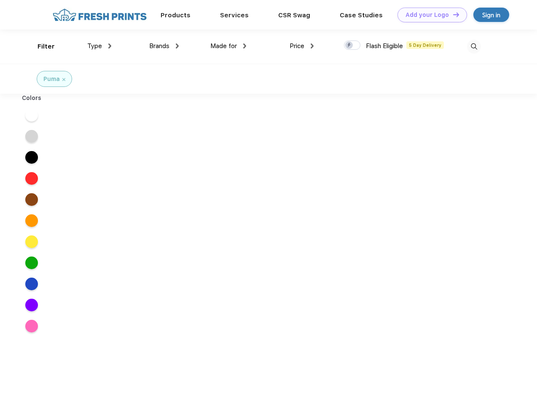 This screenshot has width=537, height=405. I want to click on span: Brands, so click(159, 46).